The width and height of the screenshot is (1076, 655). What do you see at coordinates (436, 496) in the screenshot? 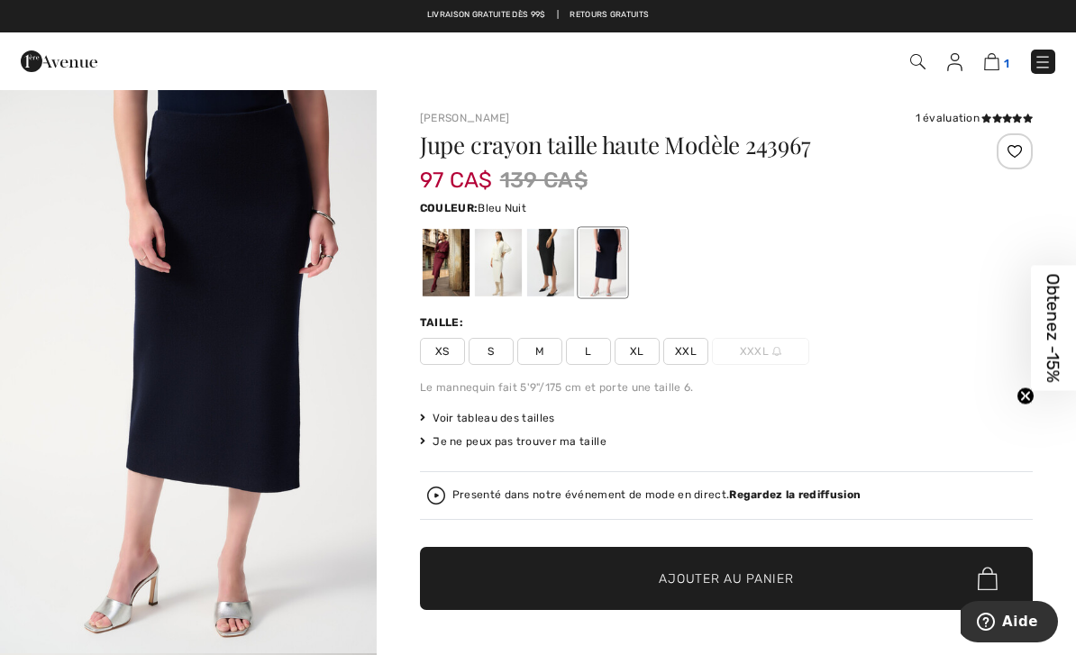
I see `img: Regardez la rediffusion` at bounding box center [436, 496].